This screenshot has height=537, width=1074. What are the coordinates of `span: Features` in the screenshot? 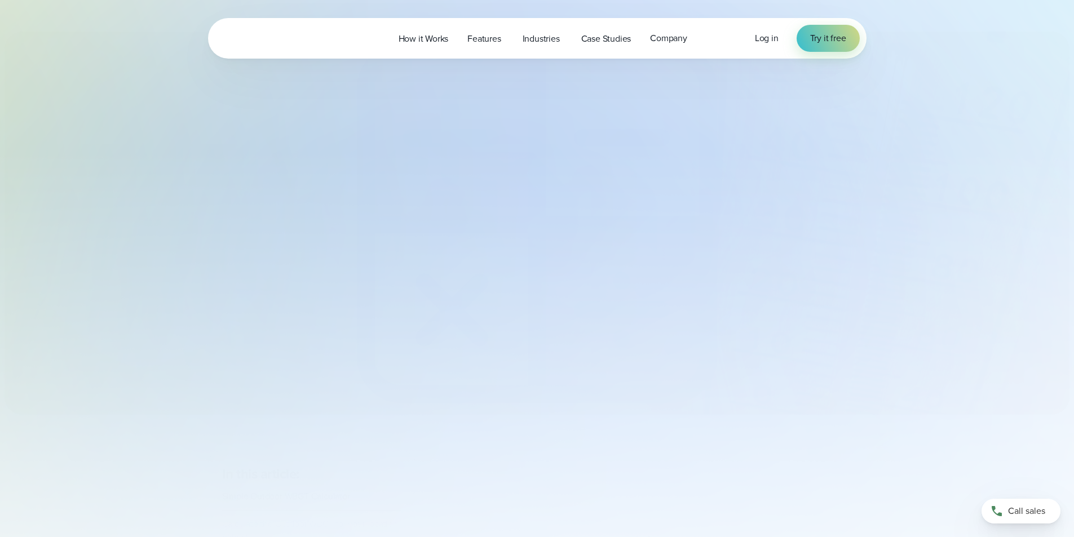 It's located at (484, 39).